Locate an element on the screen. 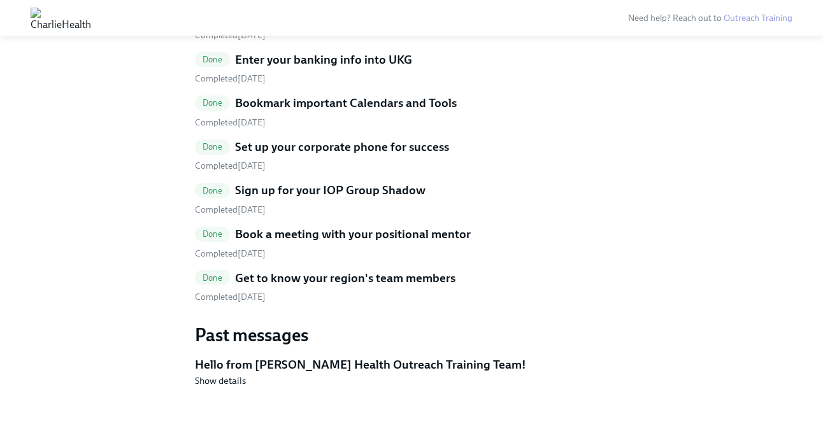 The width and height of the screenshot is (823, 438). h5: Set up your corporate phone for success is located at coordinates (342, 147).